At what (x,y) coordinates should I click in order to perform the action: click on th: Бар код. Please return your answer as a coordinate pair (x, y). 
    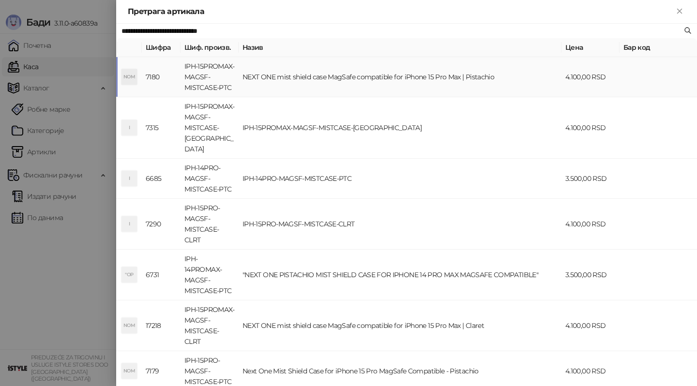
    Looking at the image, I should click on (658, 47).